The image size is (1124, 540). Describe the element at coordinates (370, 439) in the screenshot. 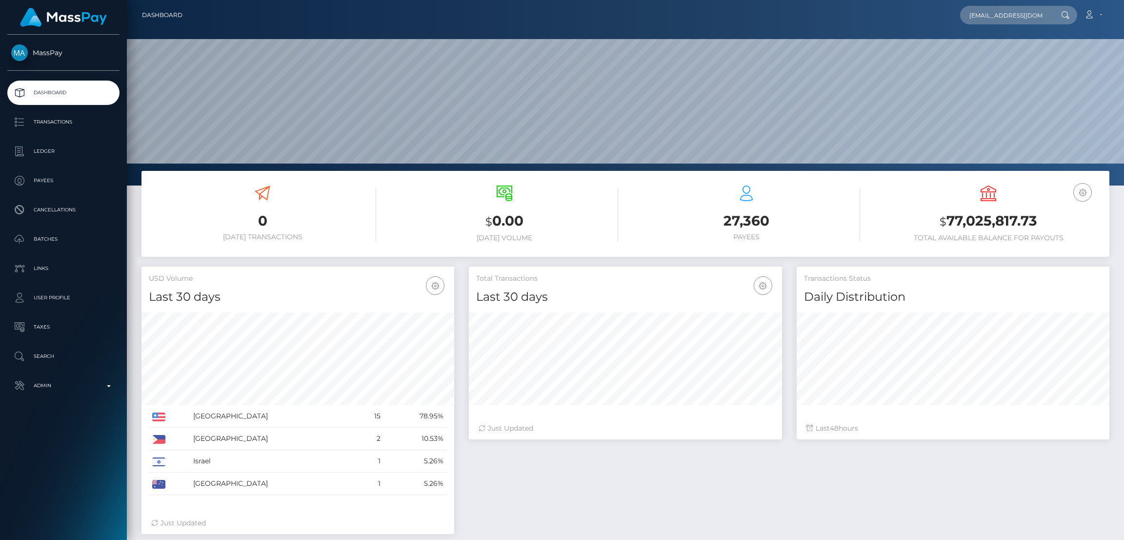

I see `td: 2` at that location.